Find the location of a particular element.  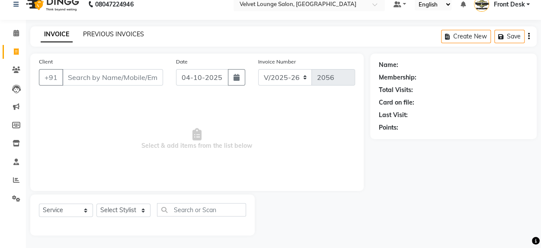

button: Create New is located at coordinates (465, 36).